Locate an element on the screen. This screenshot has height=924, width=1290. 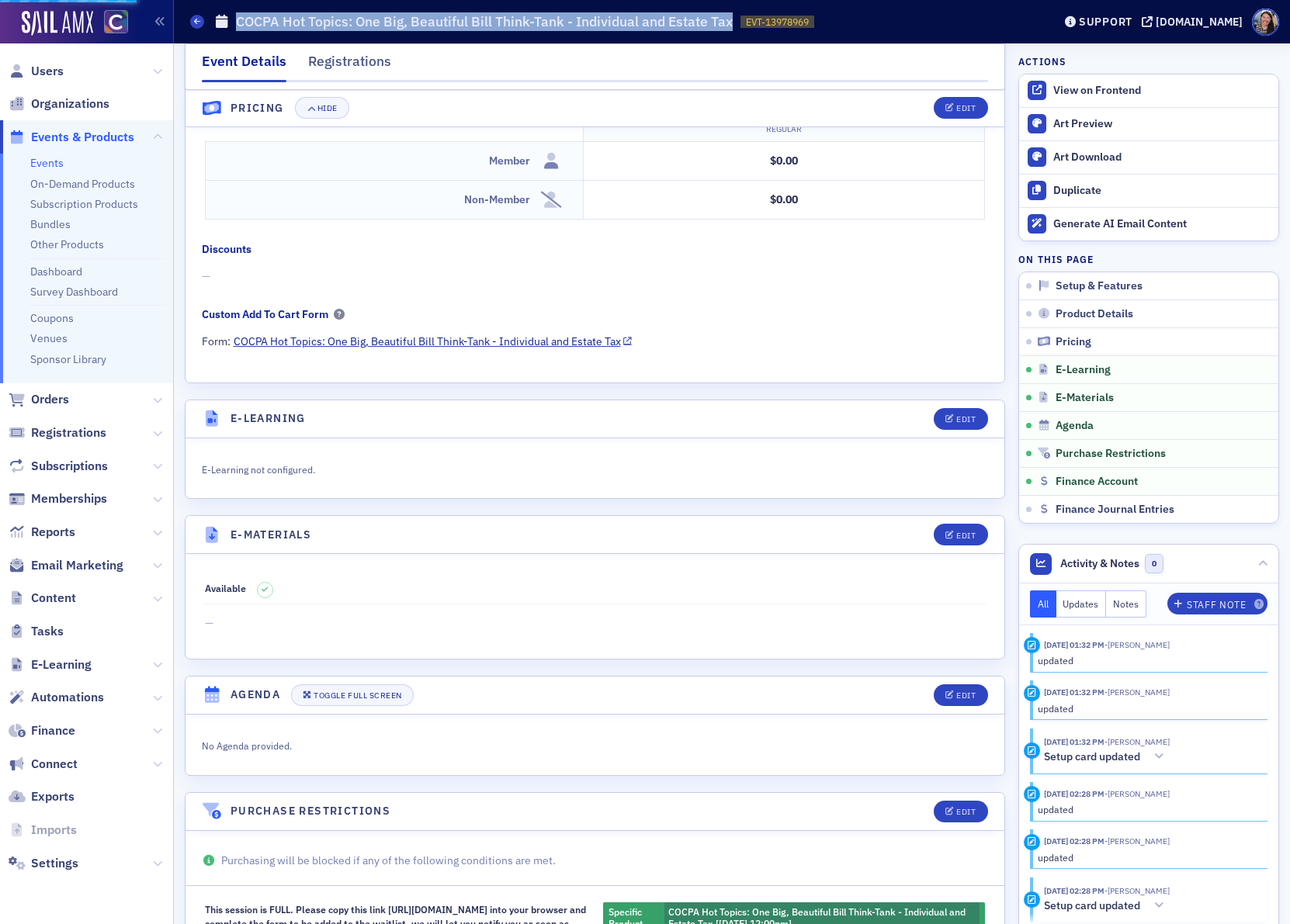
h4: On this page is located at coordinates (1149, 259).